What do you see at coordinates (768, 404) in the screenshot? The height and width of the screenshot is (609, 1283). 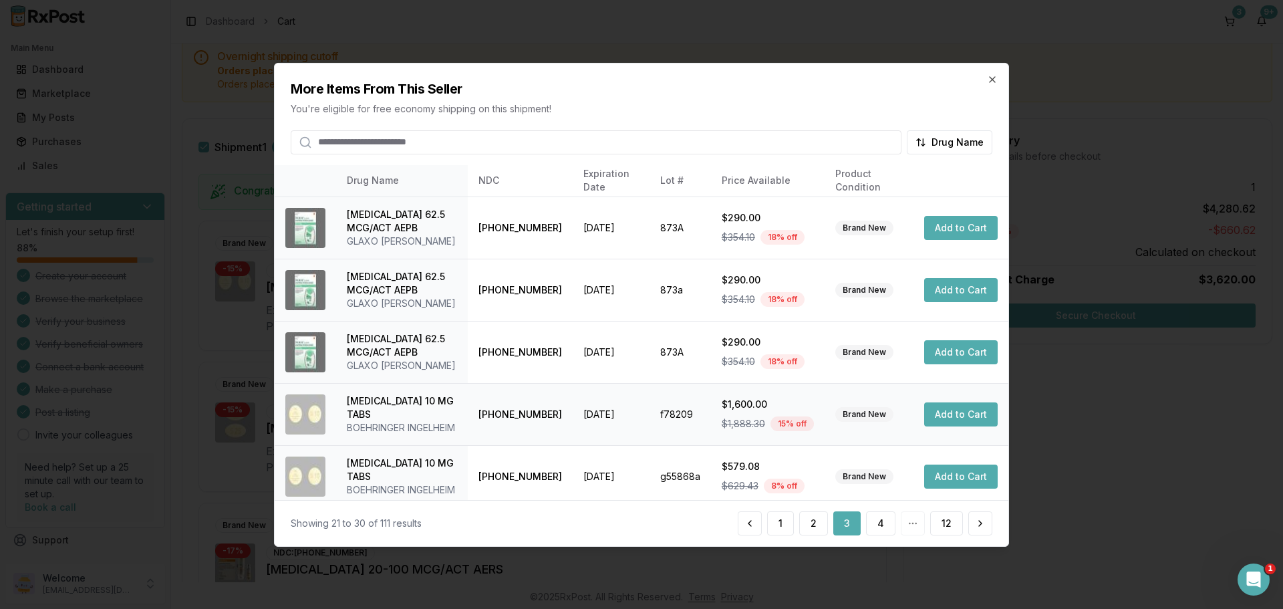 I see `div: $1,600.00` at bounding box center [768, 404].